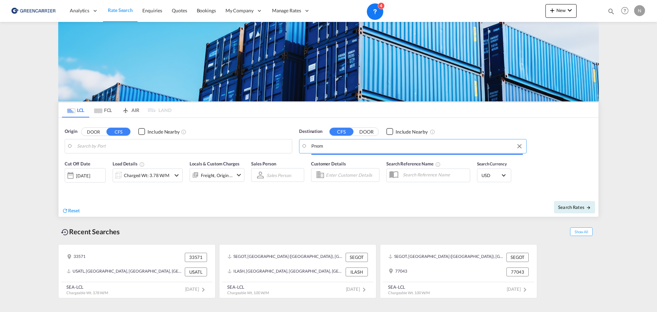 The height and width of the screenshot is (312, 657). Describe the element at coordinates (552, 10) in the screenshot. I see `md-icon: icon-plus 400-fg` at that location.